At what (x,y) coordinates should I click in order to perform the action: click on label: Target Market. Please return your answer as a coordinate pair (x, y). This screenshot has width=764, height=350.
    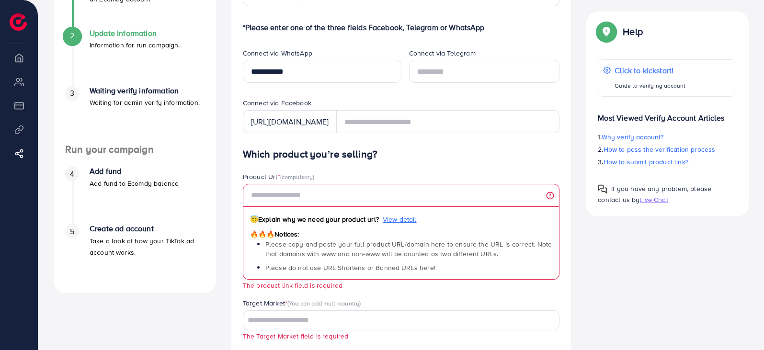
    Looking at the image, I should click on (302, 303).